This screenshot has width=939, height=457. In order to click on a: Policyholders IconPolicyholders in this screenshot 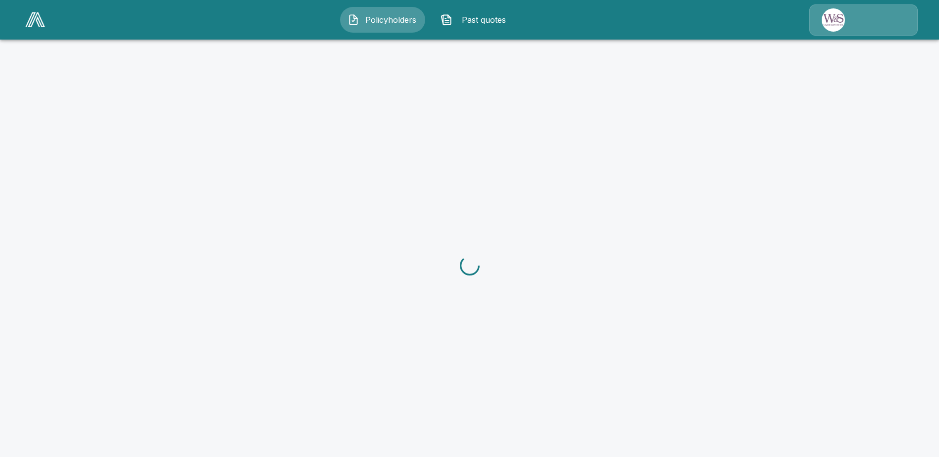, I will do `click(383, 20)`.